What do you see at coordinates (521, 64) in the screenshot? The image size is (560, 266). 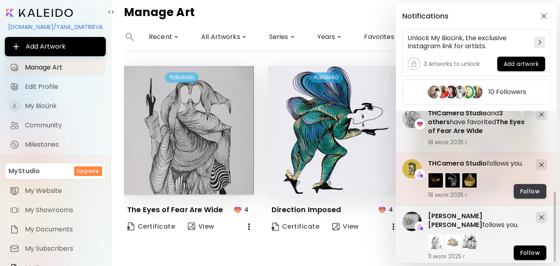 I see `a: Add artwork` at bounding box center [521, 64].